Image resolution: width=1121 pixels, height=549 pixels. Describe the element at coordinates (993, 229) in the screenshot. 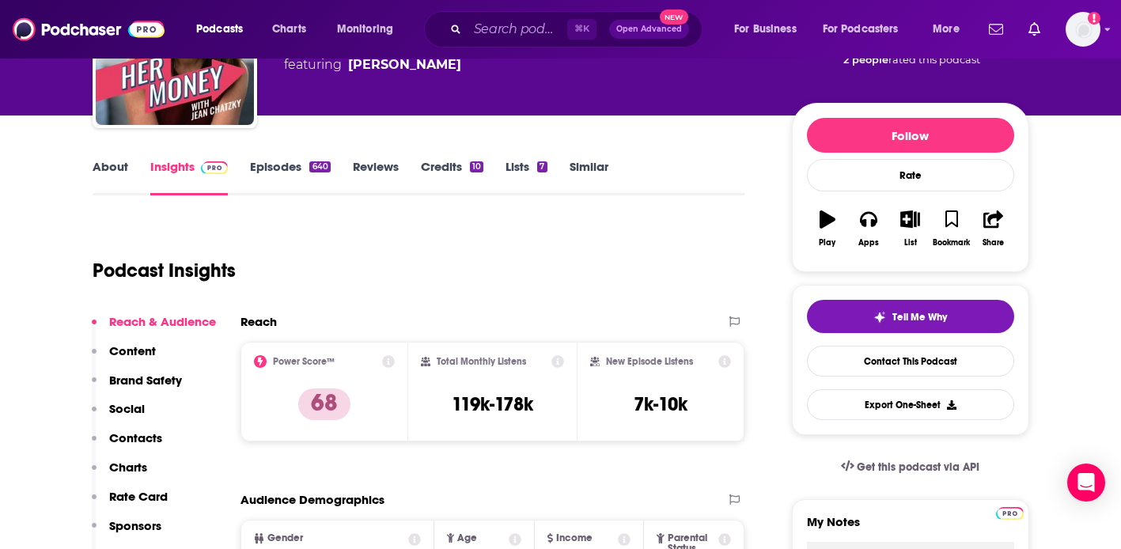

I see `button: Share` at that location.